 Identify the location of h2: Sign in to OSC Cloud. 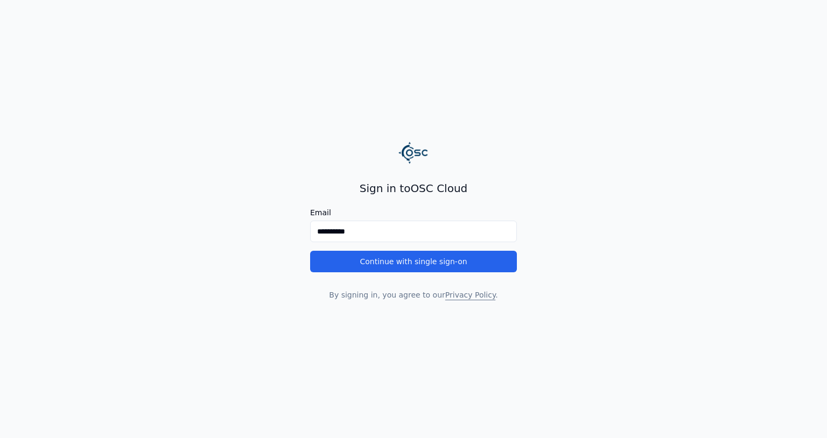
(414, 188).